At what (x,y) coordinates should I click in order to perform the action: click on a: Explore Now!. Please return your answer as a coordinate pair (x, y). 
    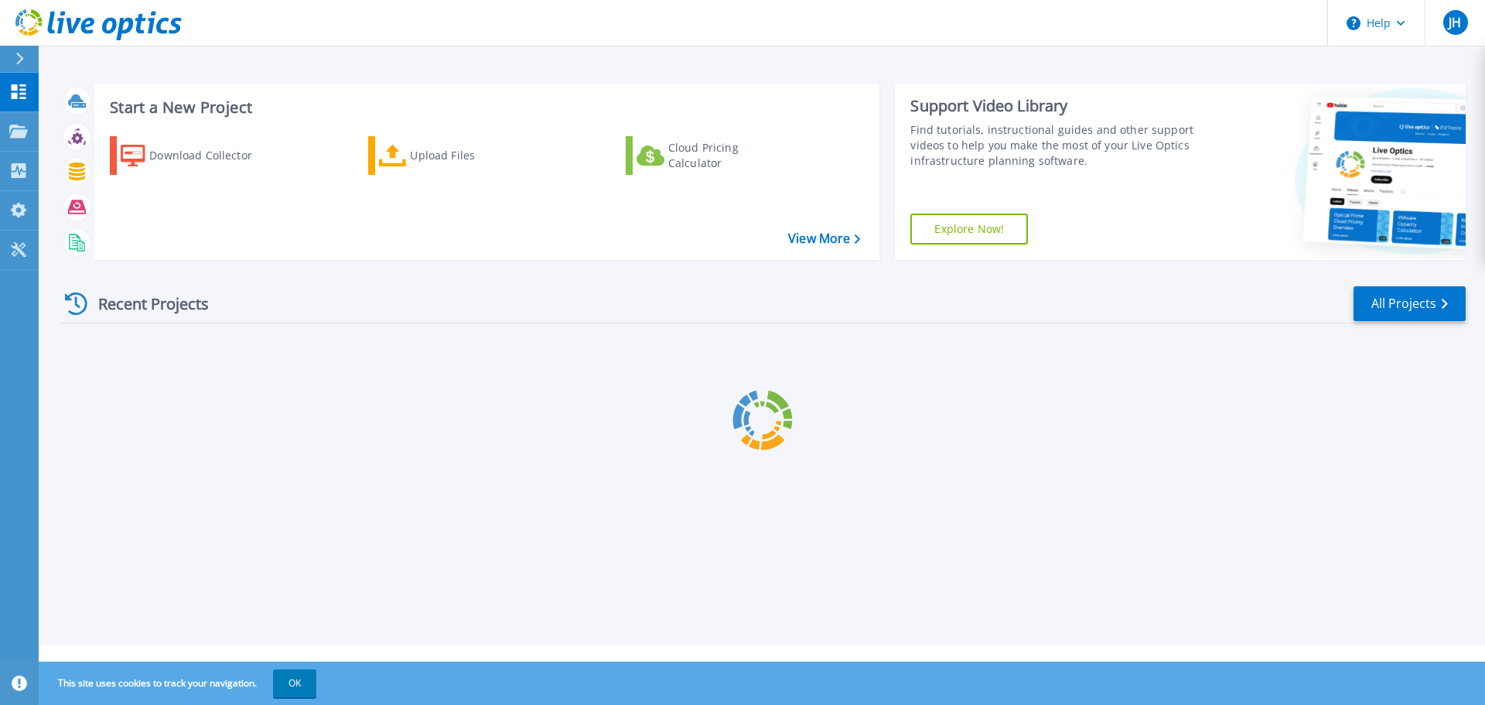
    Looking at the image, I should click on (969, 229).